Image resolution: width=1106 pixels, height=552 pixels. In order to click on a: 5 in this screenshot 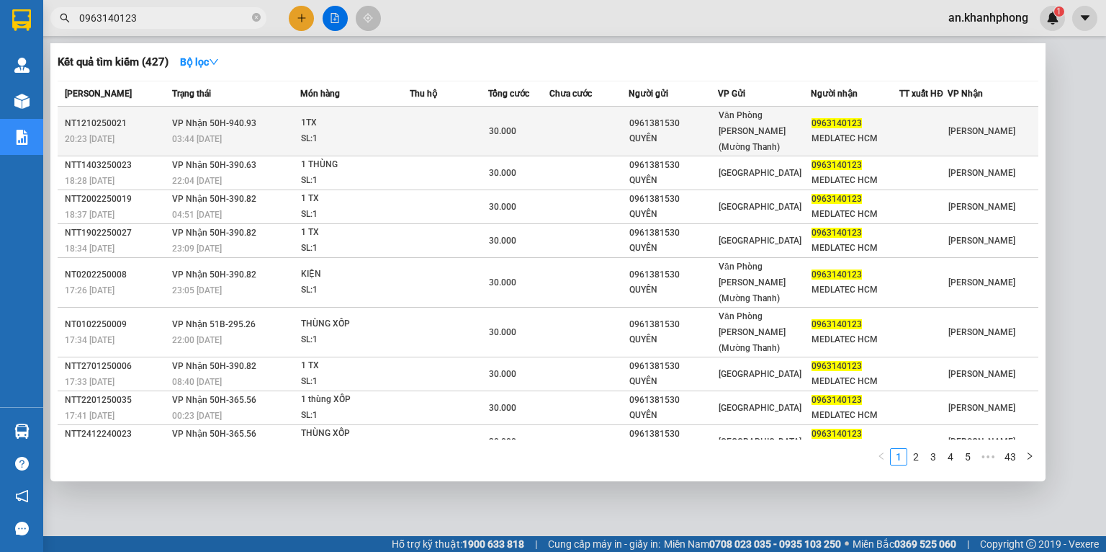, I will do `click(968, 457)`.